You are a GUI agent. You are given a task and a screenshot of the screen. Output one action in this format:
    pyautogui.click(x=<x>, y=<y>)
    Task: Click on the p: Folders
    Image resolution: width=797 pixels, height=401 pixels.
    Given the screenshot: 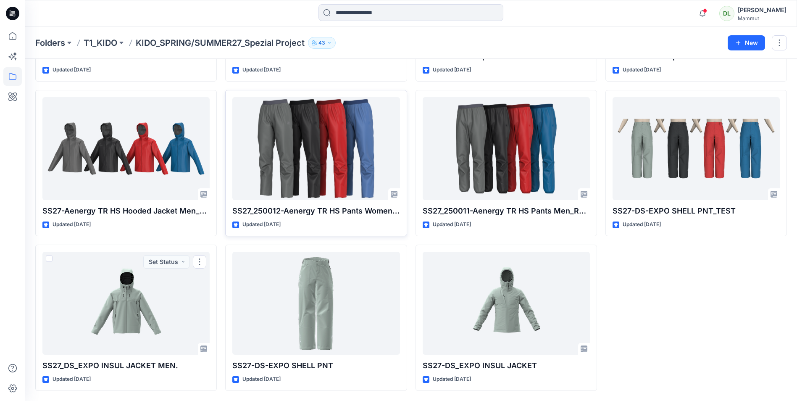 What is the action you would take?
    pyautogui.click(x=50, y=43)
    